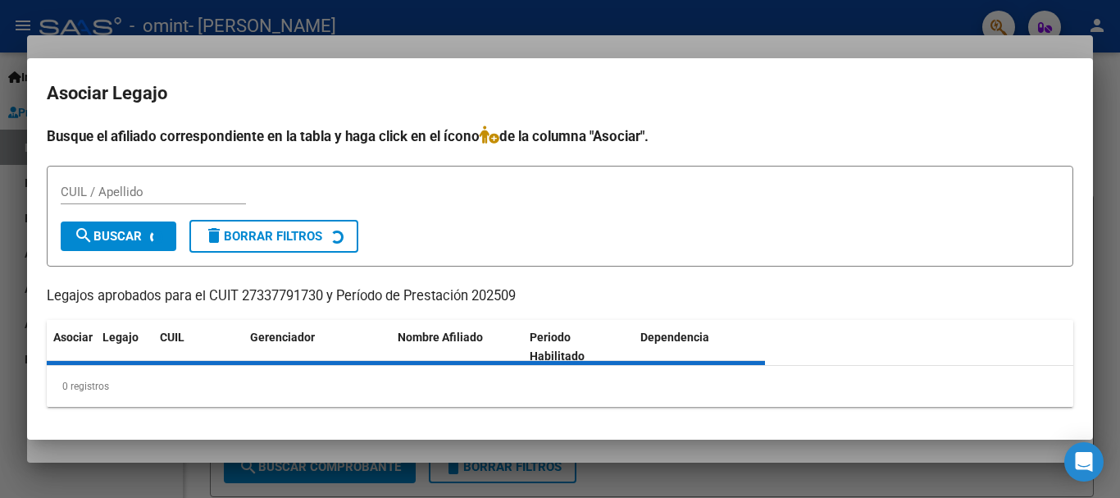  I want to click on div: 0 registros, so click(560, 386).